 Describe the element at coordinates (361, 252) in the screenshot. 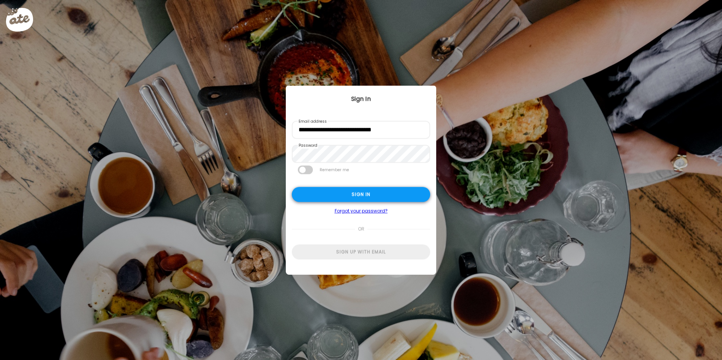

I see `div: Sign up with email` at that location.